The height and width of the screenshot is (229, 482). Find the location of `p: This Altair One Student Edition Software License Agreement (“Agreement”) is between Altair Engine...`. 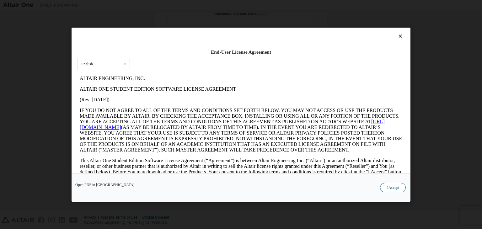

p: This Altair One Student Edition Software License Agreement (“Agreement”) is between Altair Engine... is located at coordinates (164, 96).